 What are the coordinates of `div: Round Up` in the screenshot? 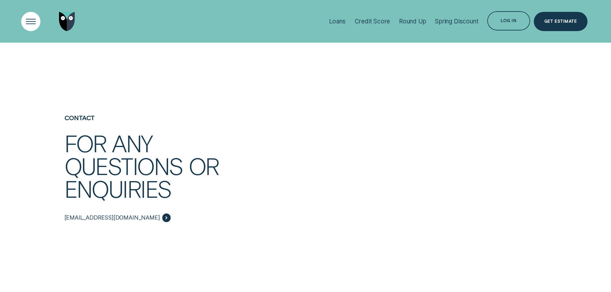 It's located at (413, 21).